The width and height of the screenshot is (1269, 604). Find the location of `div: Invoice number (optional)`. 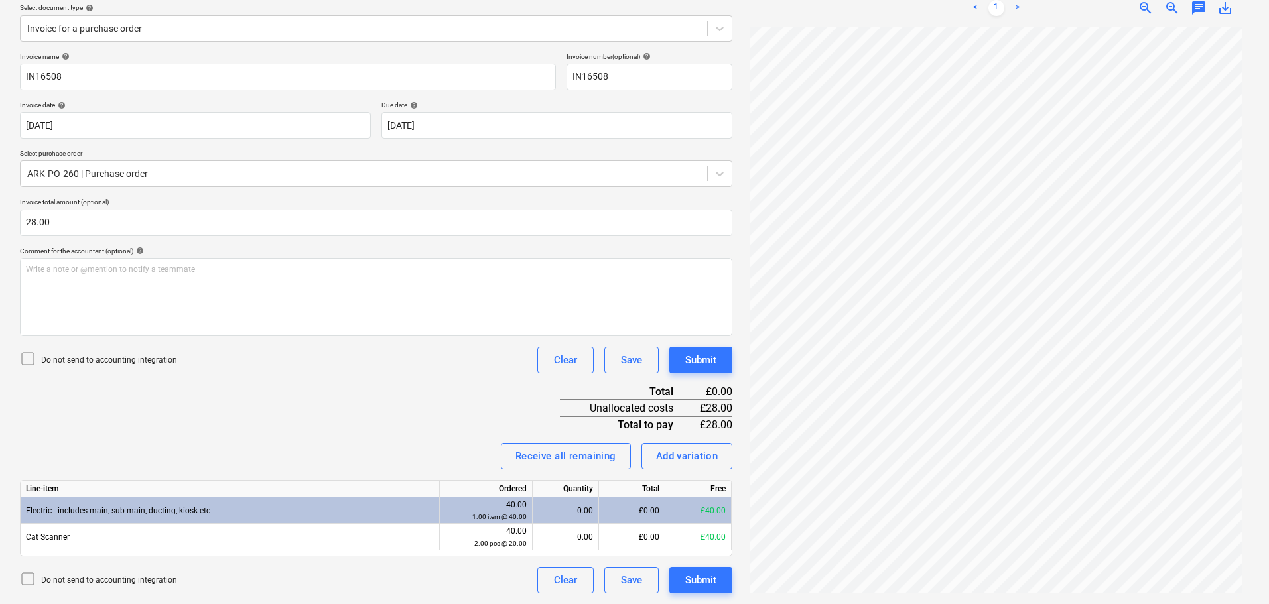

div: Invoice number (optional) is located at coordinates (649, 56).